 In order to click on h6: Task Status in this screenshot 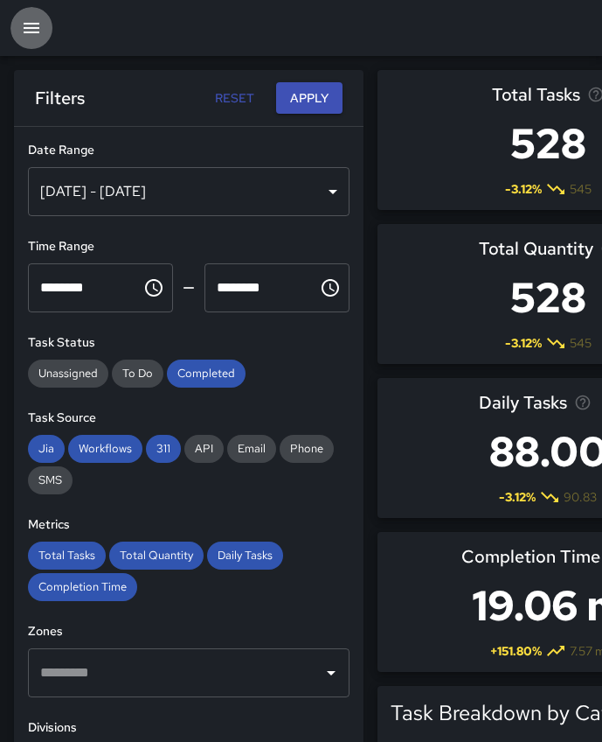, I will do `click(189, 343)`.